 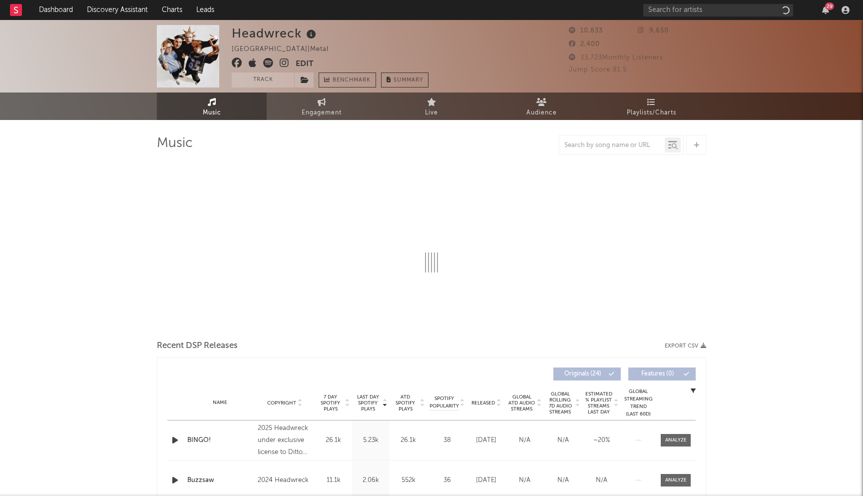 I want to click on span: 10,833, so click(x=586, y=30).